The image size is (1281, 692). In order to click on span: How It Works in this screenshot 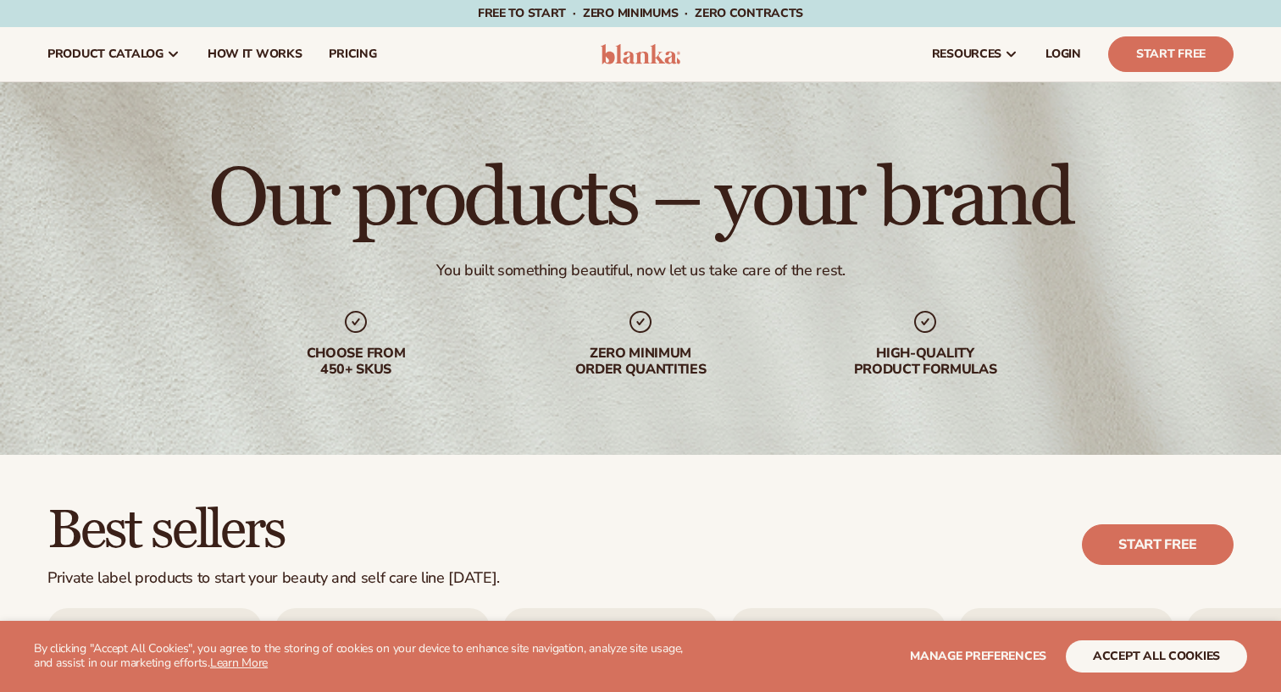, I will do `click(255, 54)`.